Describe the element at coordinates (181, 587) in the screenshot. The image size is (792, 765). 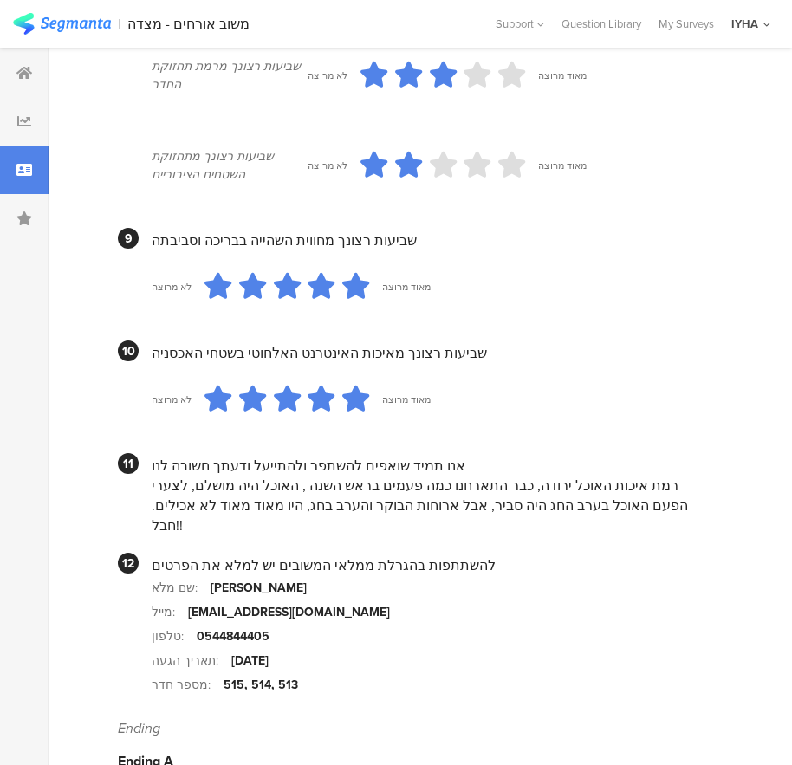
I see `div: שם מלא:` at that location.